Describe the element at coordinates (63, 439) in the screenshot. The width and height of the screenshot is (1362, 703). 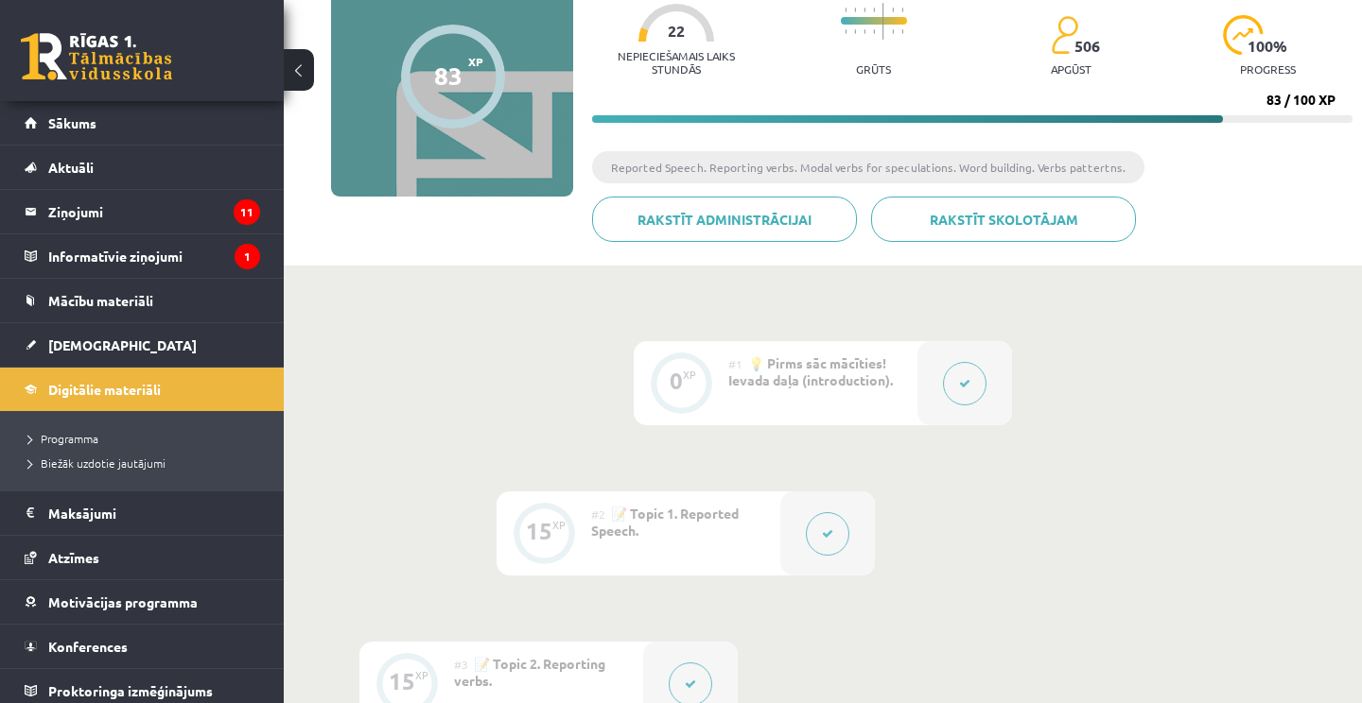
I see `span: Programma` at that location.